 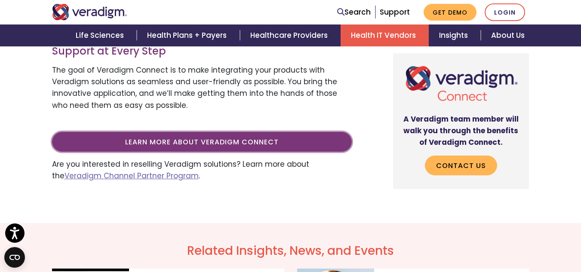 I want to click on p: Are you interested in reselling Veradigm solutions? Learn more about the ., so click(x=202, y=170).